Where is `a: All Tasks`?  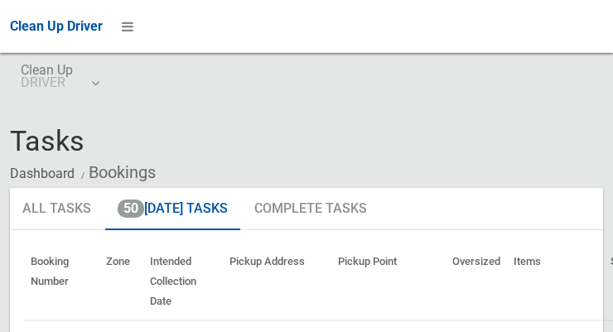 a: All Tasks is located at coordinates (56, 210).